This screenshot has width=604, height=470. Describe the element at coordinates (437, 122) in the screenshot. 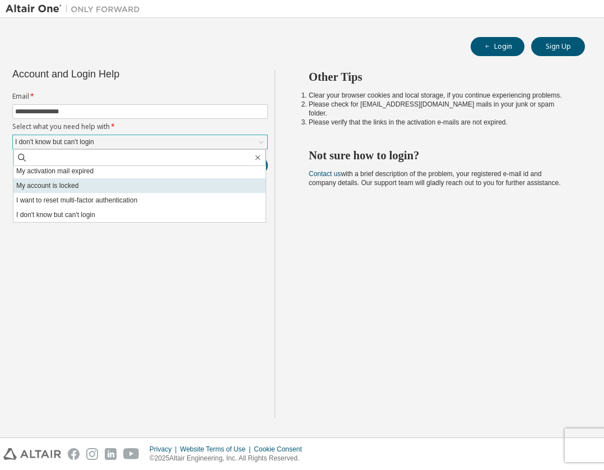

I see `li: Please verify that the links in the activation e-mails are not expired.` at that location.